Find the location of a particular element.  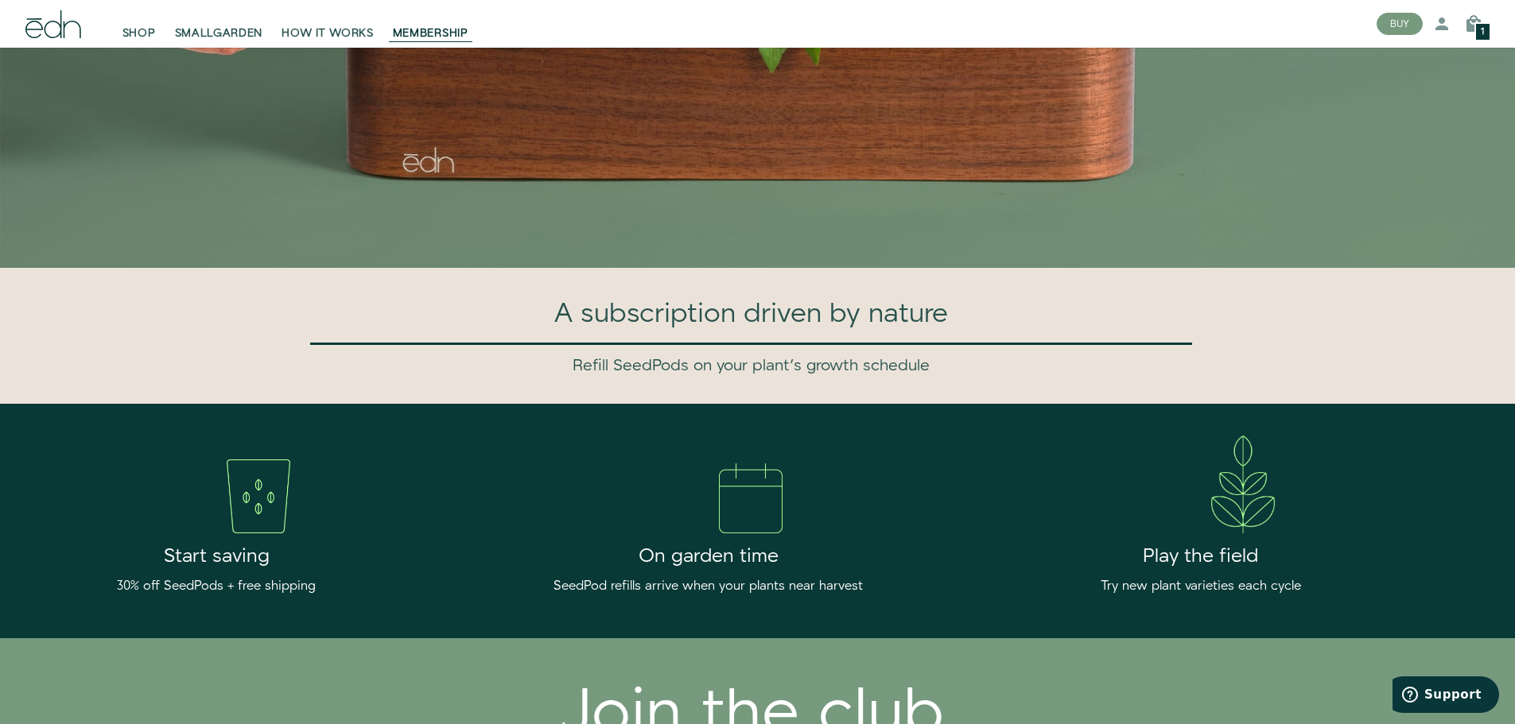

h1: A subscription driven by nature is located at coordinates (751, 314).